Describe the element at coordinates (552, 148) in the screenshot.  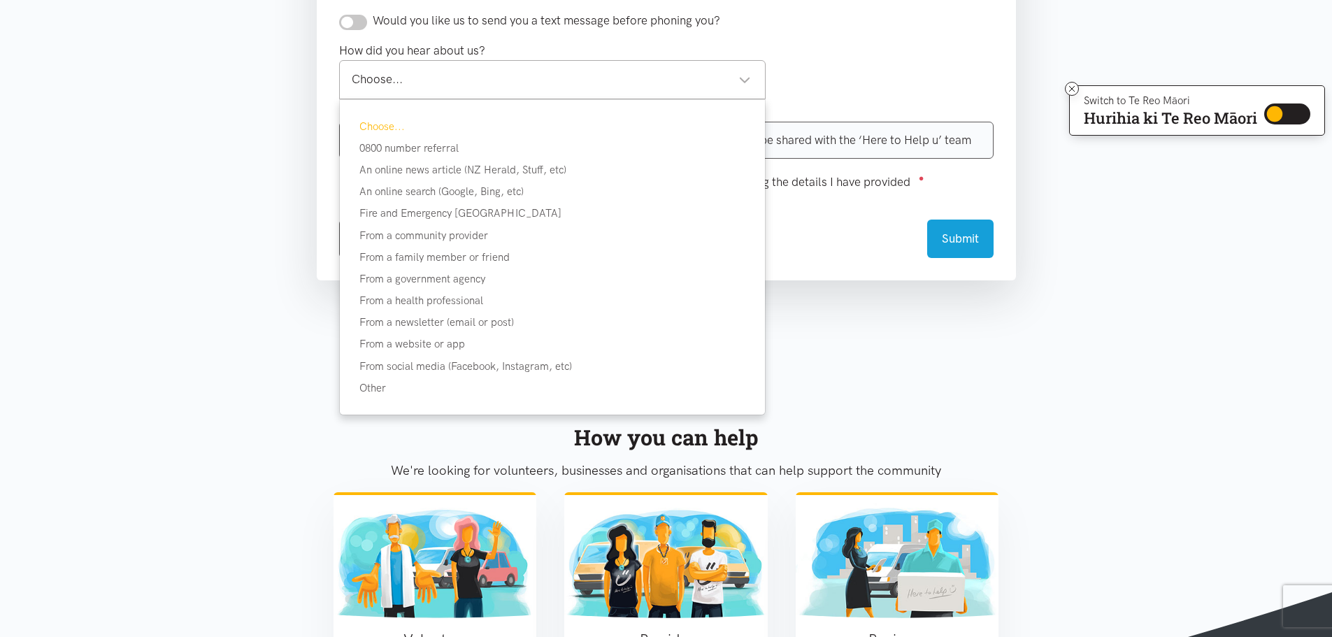
I see `div: 0800 number referral` at that location.